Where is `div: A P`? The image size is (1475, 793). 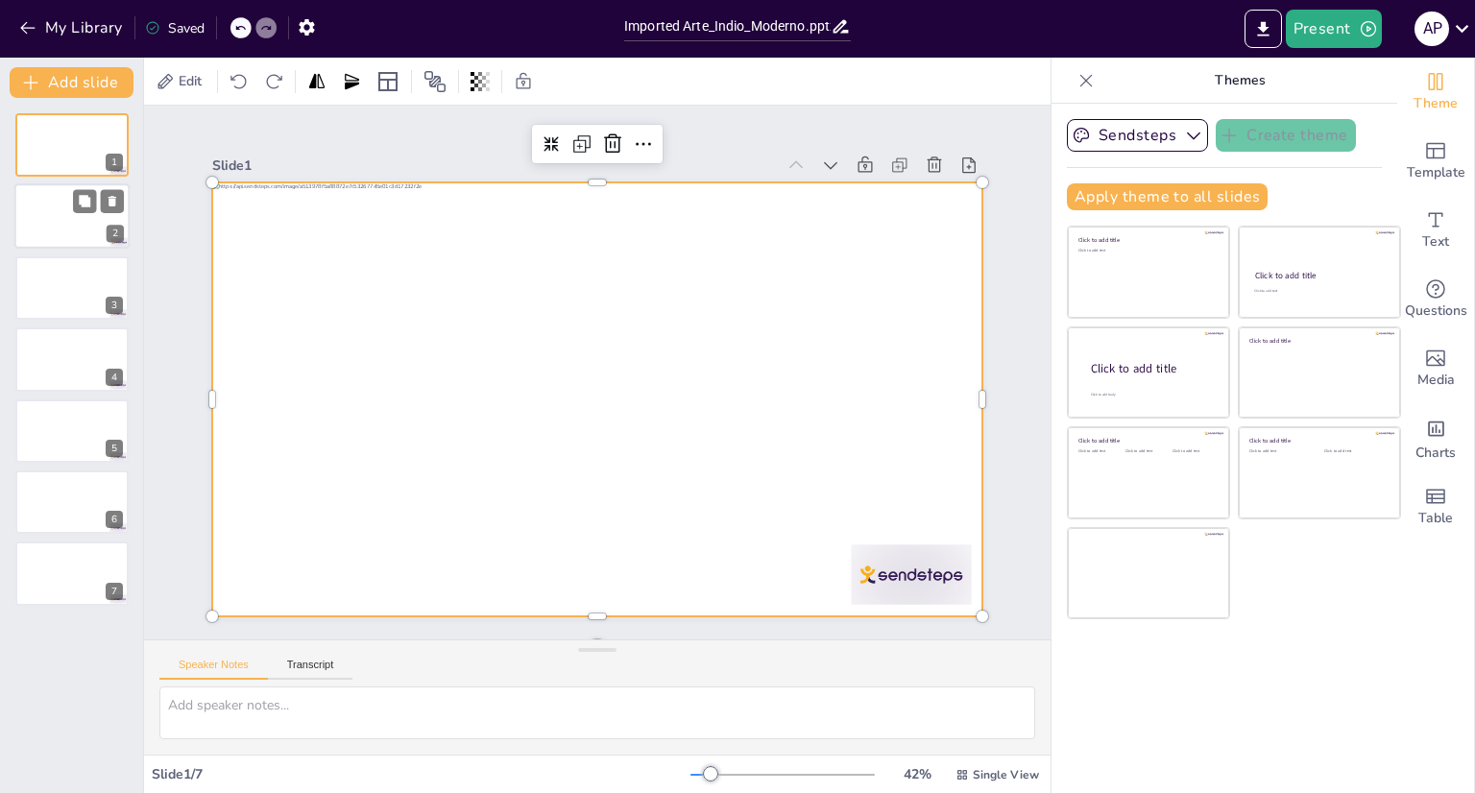
div: A P is located at coordinates (1432, 29).